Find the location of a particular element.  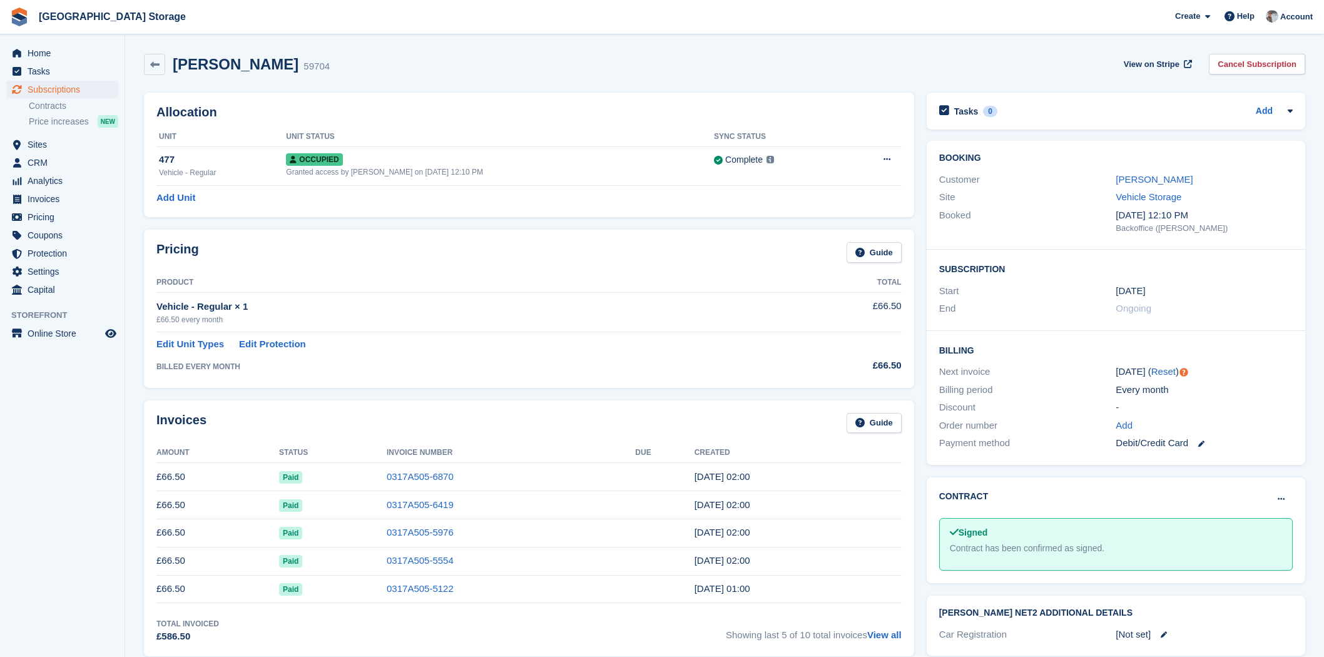

time: 2025-06-20 01:00:14 UTC is located at coordinates (722, 504).